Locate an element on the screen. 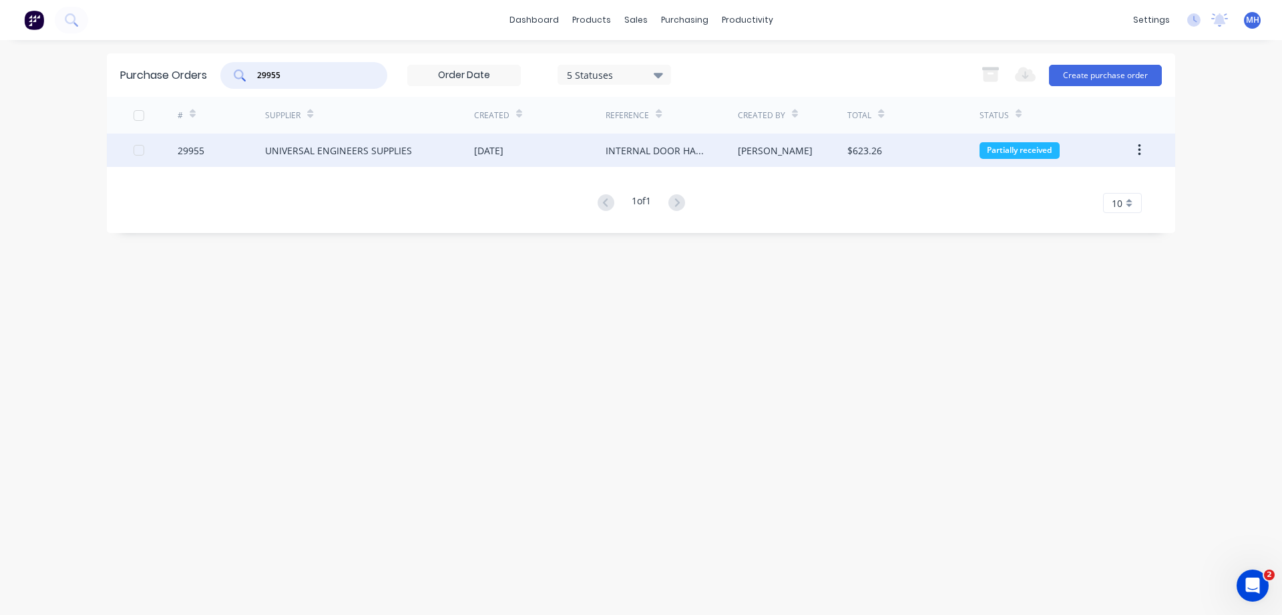 The height and width of the screenshot is (615, 1282). div: purchasing is located at coordinates (684, 20).